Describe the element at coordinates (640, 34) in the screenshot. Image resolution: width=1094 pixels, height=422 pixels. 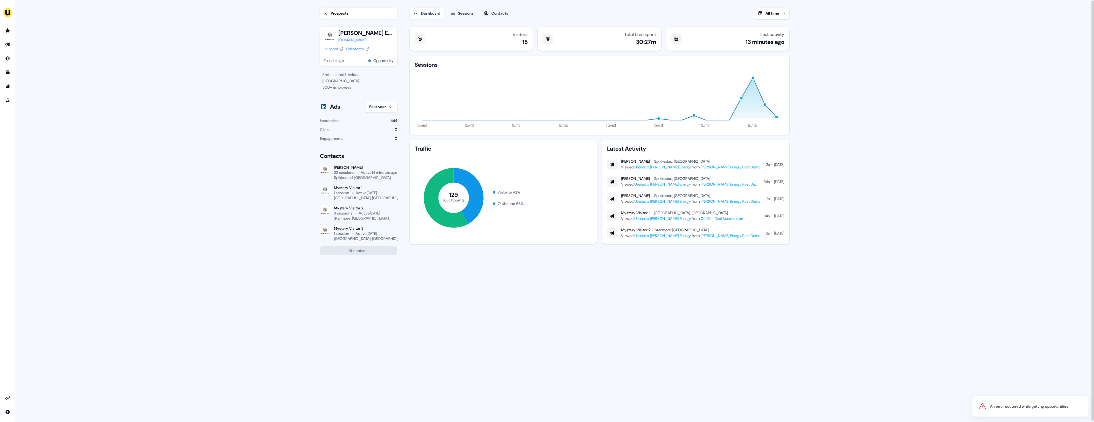
I see `div: Total time spent` at that location.